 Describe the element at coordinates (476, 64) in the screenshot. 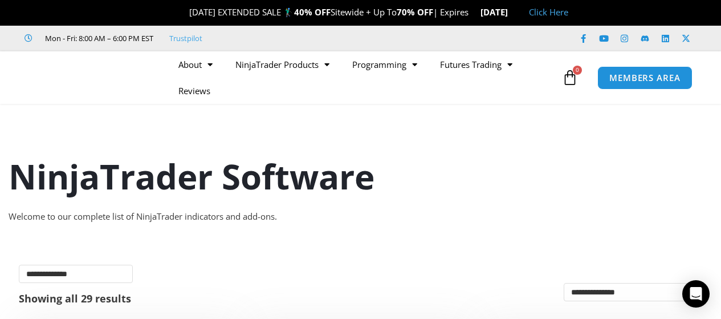

I see `a: Futures Trading` at that location.